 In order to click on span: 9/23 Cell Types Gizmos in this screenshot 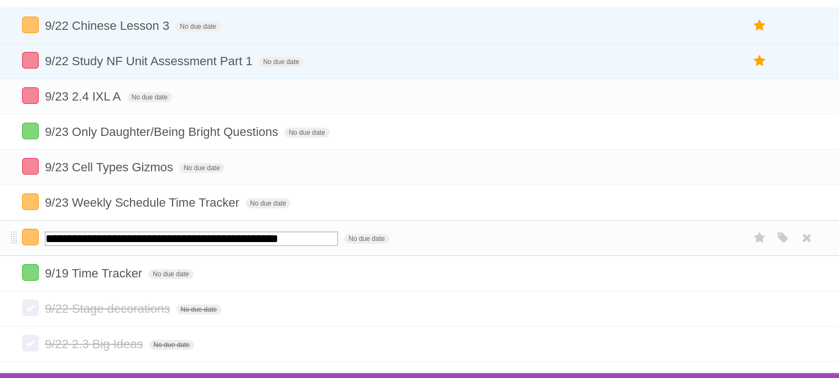, I will do `click(110, 167)`.